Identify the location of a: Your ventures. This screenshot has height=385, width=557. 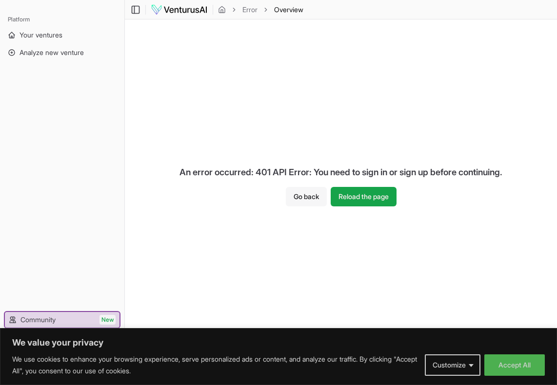
(62, 35).